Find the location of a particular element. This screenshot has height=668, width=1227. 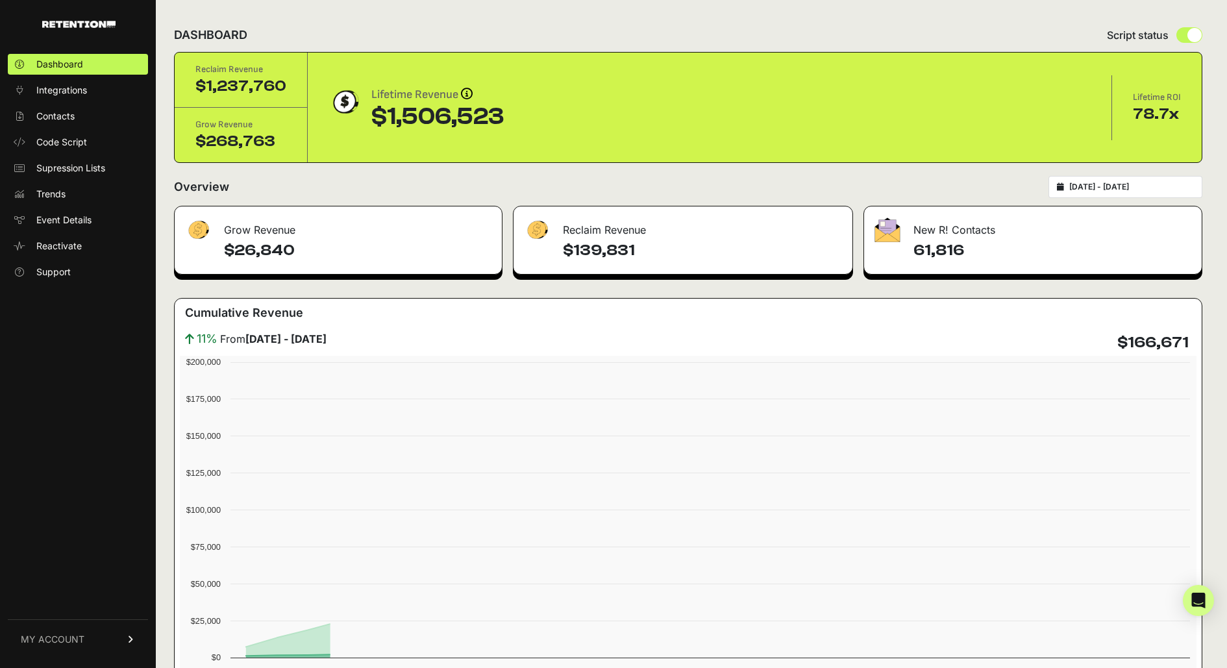

a: Contacts is located at coordinates (78, 116).